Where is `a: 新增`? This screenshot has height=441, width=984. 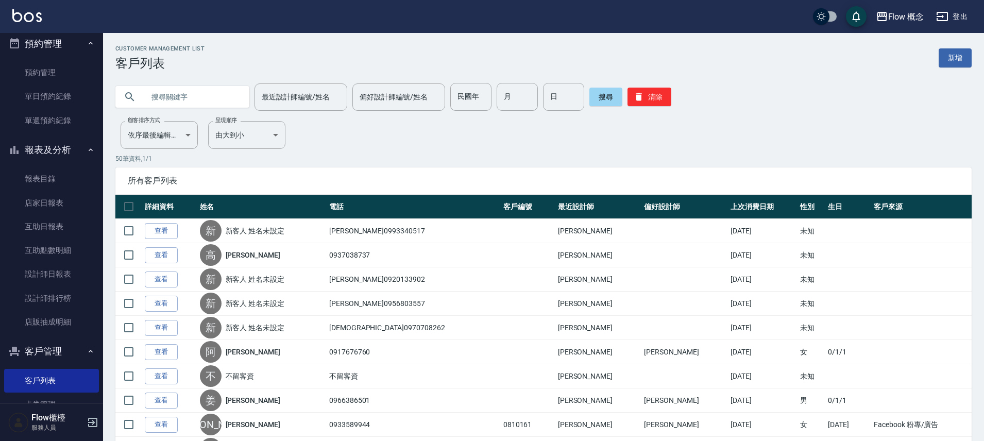
a: 新增 is located at coordinates (955, 58).